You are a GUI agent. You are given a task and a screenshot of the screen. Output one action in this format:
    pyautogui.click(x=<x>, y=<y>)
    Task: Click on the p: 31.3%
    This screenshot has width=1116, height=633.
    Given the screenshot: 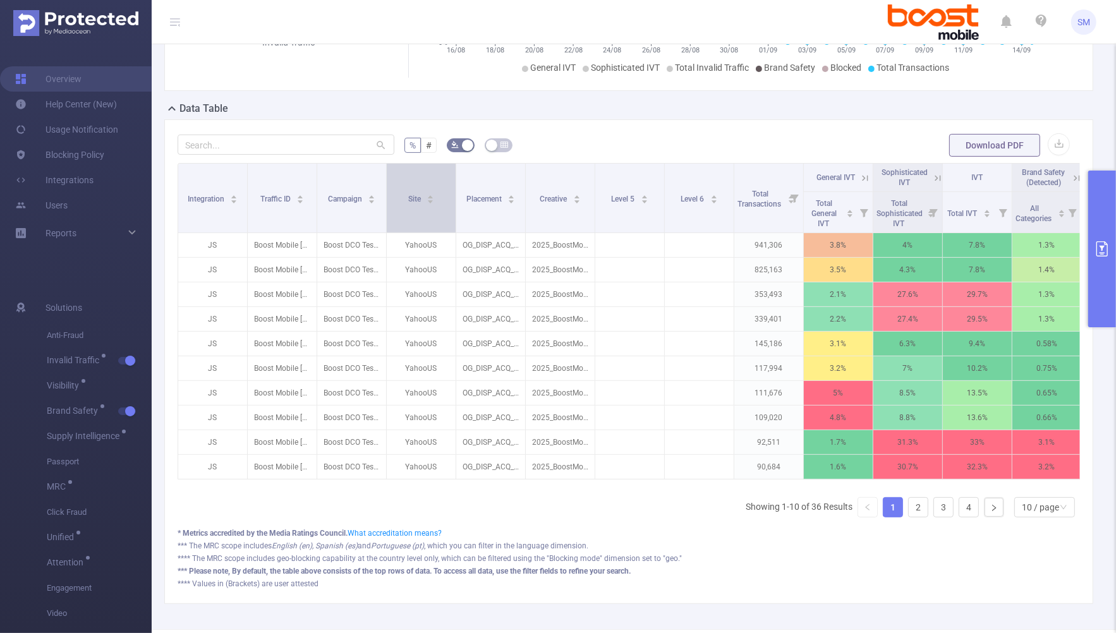 What is the action you would take?
    pyautogui.click(x=907, y=442)
    